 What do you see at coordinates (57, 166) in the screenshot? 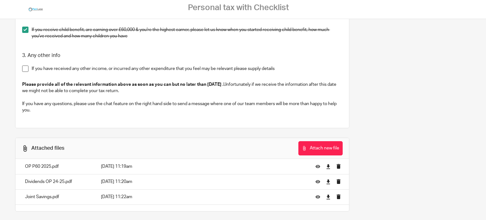
I see `p: OP P60 2025.pdf` at bounding box center [57, 166].